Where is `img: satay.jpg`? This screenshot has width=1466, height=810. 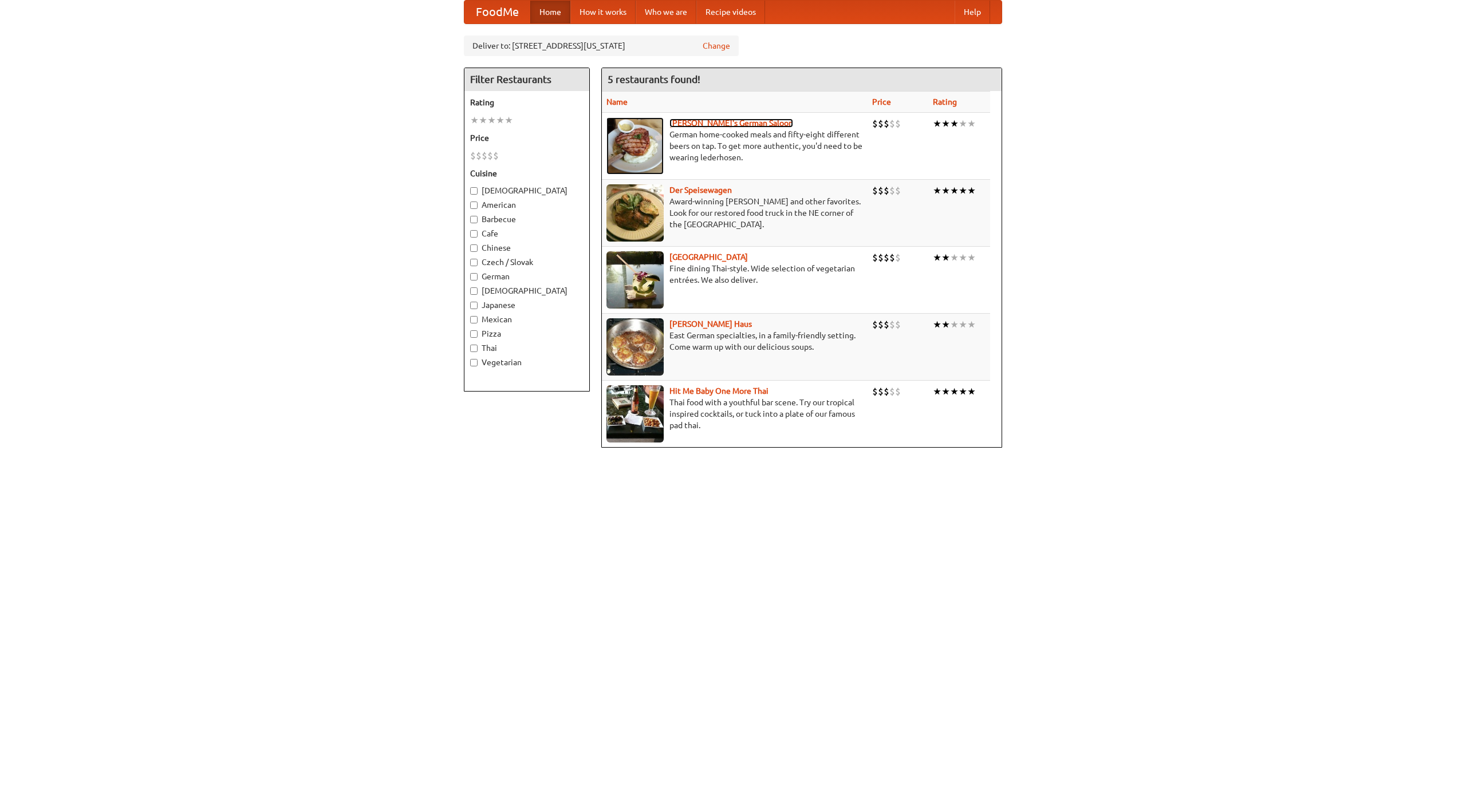 img: satay.jpg is located at coordinates (635, 280).